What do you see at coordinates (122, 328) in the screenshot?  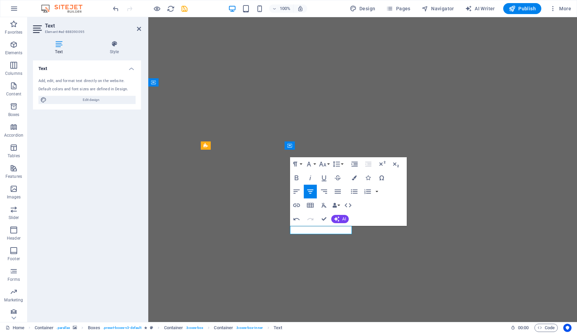 I see `span: . preset-boxes-v3-default` at bounding box center [122, 328].